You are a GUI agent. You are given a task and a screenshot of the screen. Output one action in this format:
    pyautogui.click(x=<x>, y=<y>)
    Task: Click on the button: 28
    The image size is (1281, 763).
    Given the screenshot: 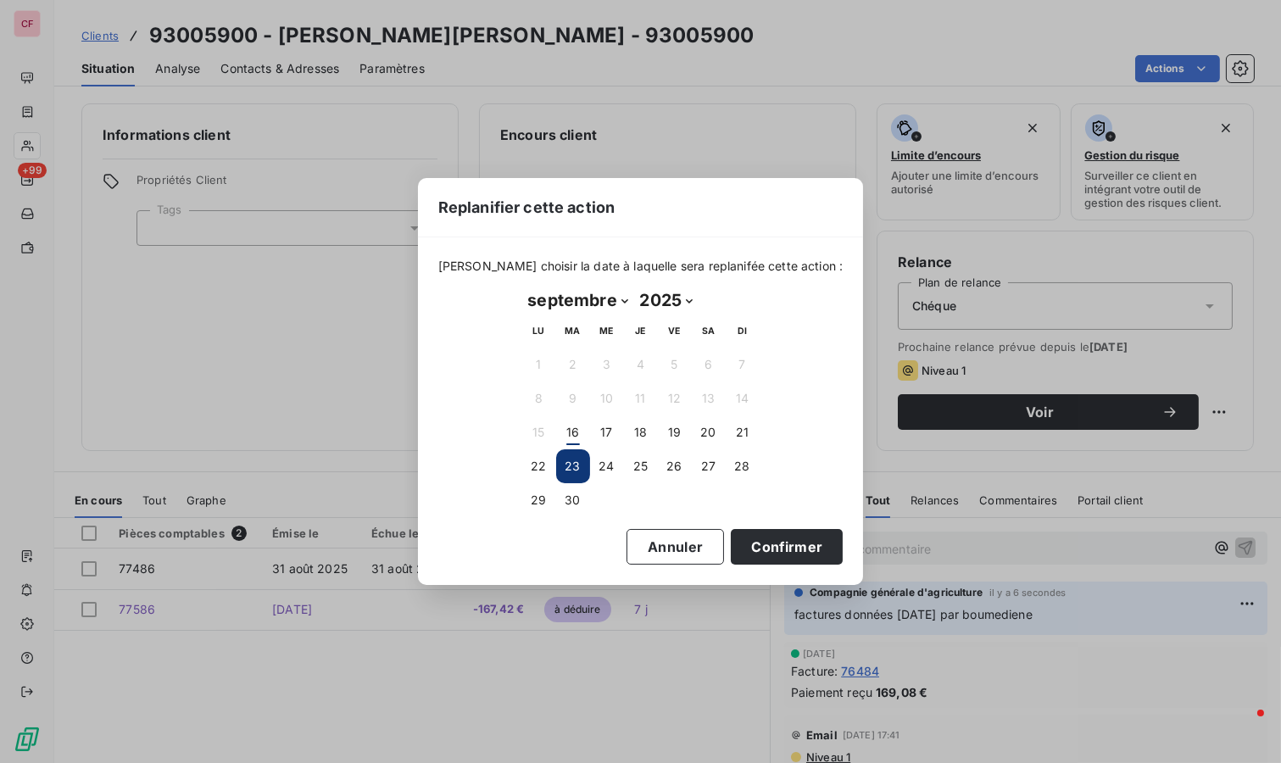 What is the action you would take?
    pyautogui.click(x=742, y=466)
    